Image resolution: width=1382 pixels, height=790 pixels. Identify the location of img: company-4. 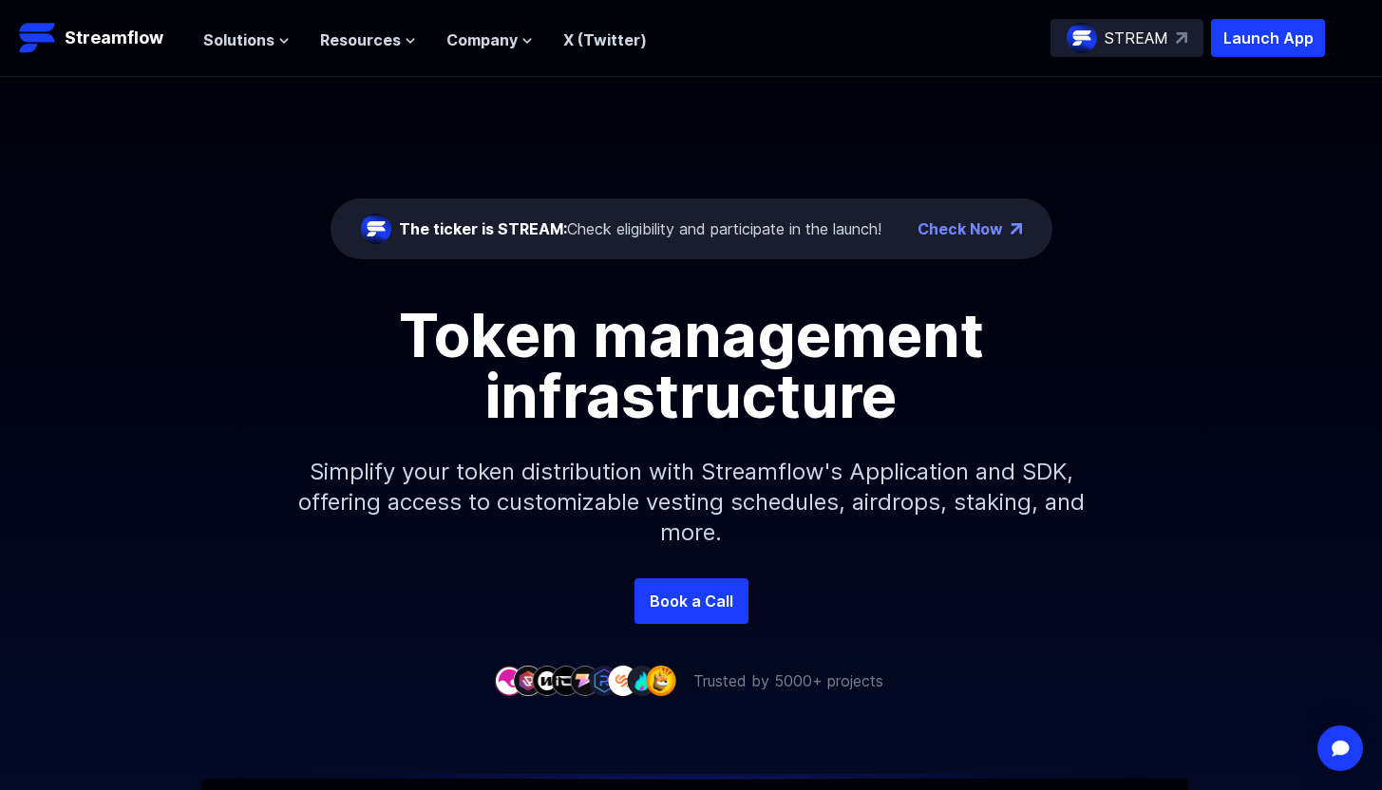
(566, 680).